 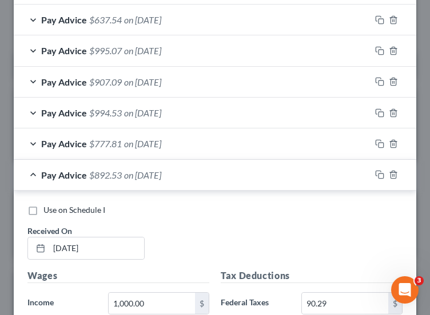 I want to click on span: $892.53, so click(x=105, y=175).